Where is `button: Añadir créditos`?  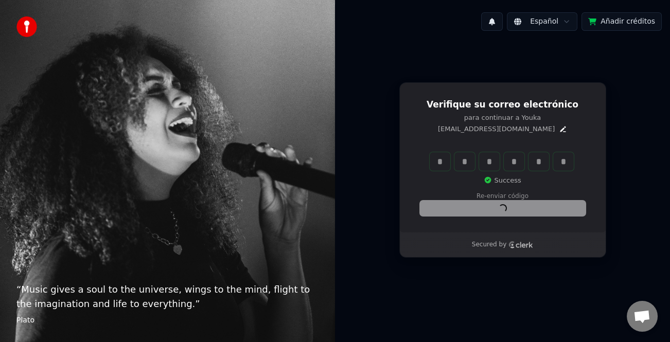
button: Añadir créditos is located at coordinates (622, 22).